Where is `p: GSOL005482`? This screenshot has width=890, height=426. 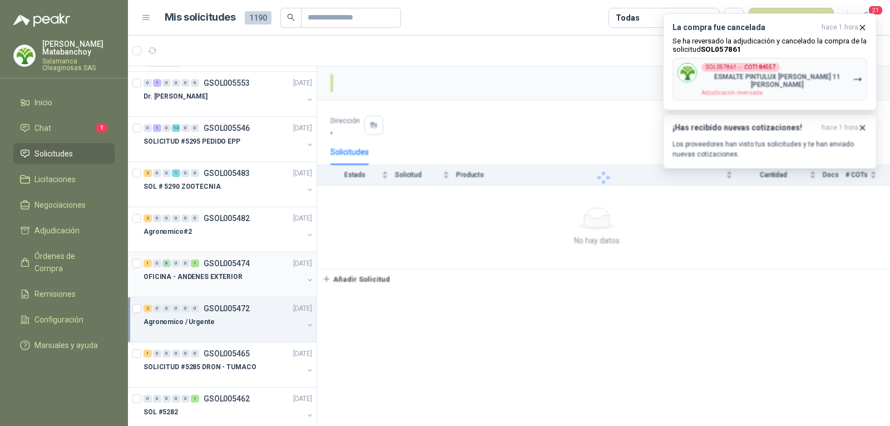
p: GSOL005482 is located at coordinates (227, 218).